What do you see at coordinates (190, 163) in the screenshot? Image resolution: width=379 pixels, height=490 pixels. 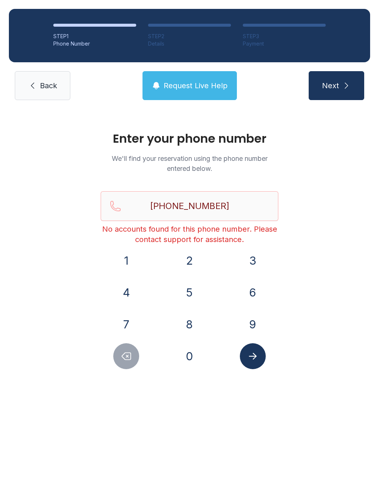 I see `p: We'll find your reservation using the phone number entered below.` at bounding box center [190, 163].